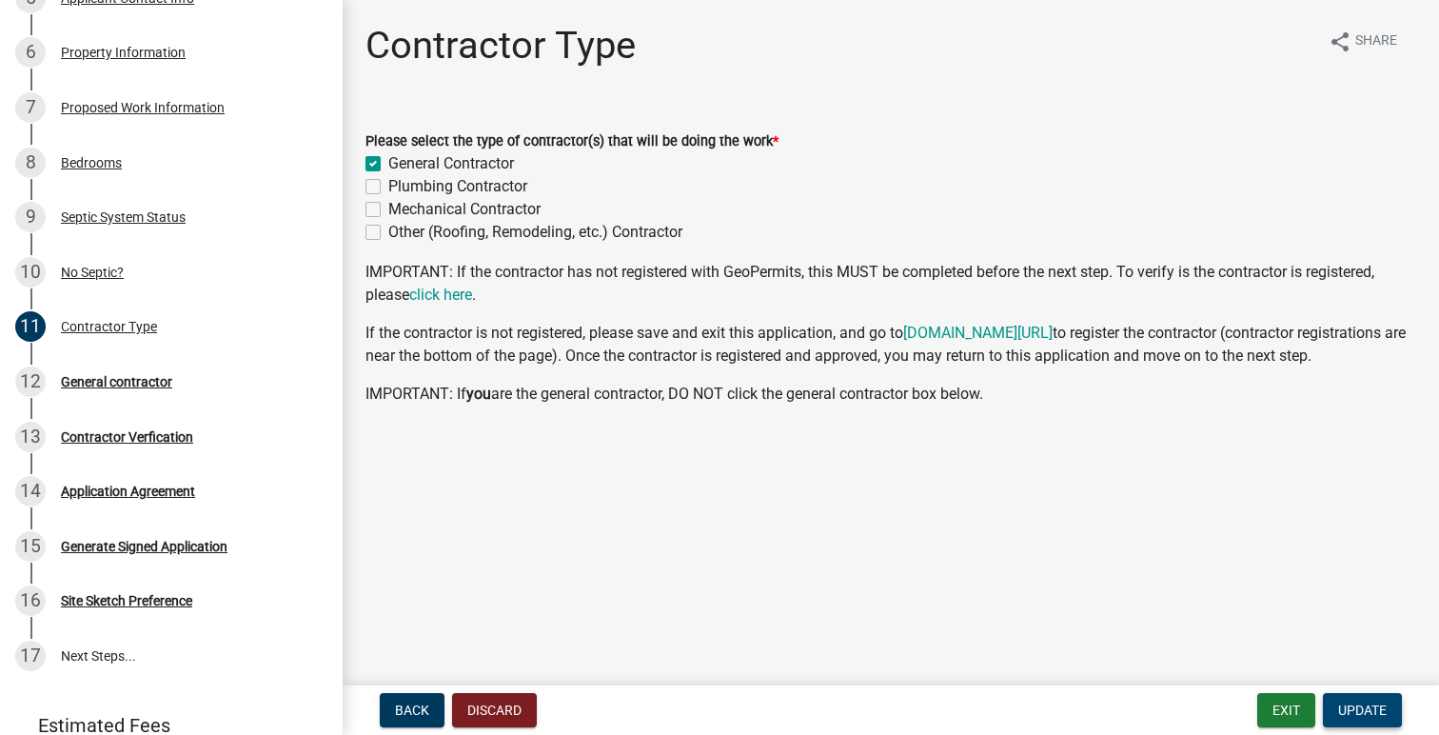 Image resolution: width=1439 pixels, height=735 pixels. What do you see at coordinates (30, 217) in the screenshot?
I see `div: 9` at bounding box center [30, 217].